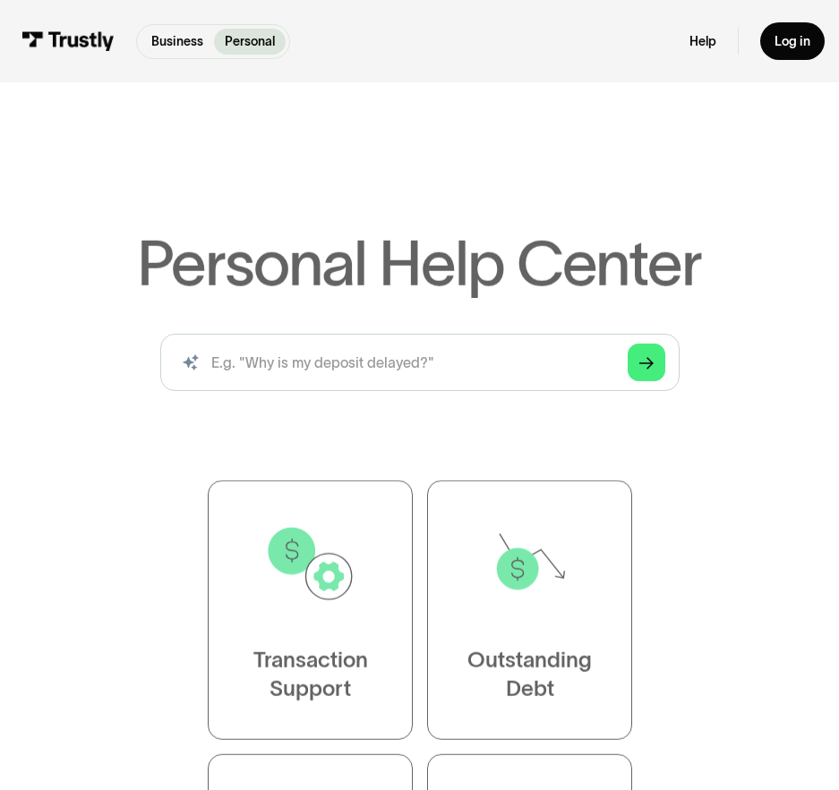  I want to click on p: Business, so click(177, 41).